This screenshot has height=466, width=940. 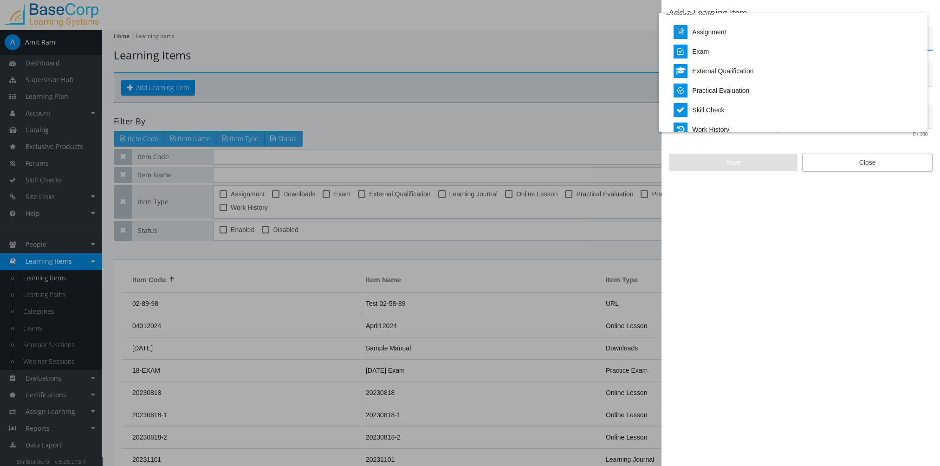 I want to click on div: External Qualification, so click(x=722, y=71).